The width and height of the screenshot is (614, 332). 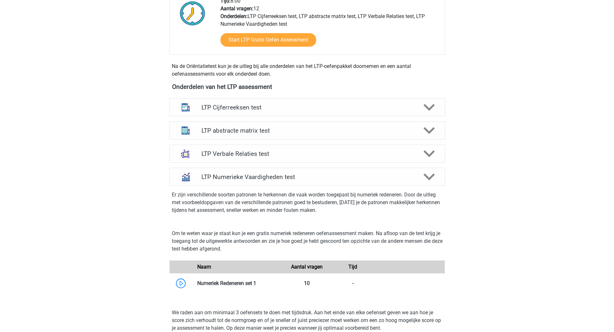 I want to click on p: Er zijn verschillende soorten patronen te herkennen die vaak worden toegepast bij numeriek redene..., so click(x=307, y=203).